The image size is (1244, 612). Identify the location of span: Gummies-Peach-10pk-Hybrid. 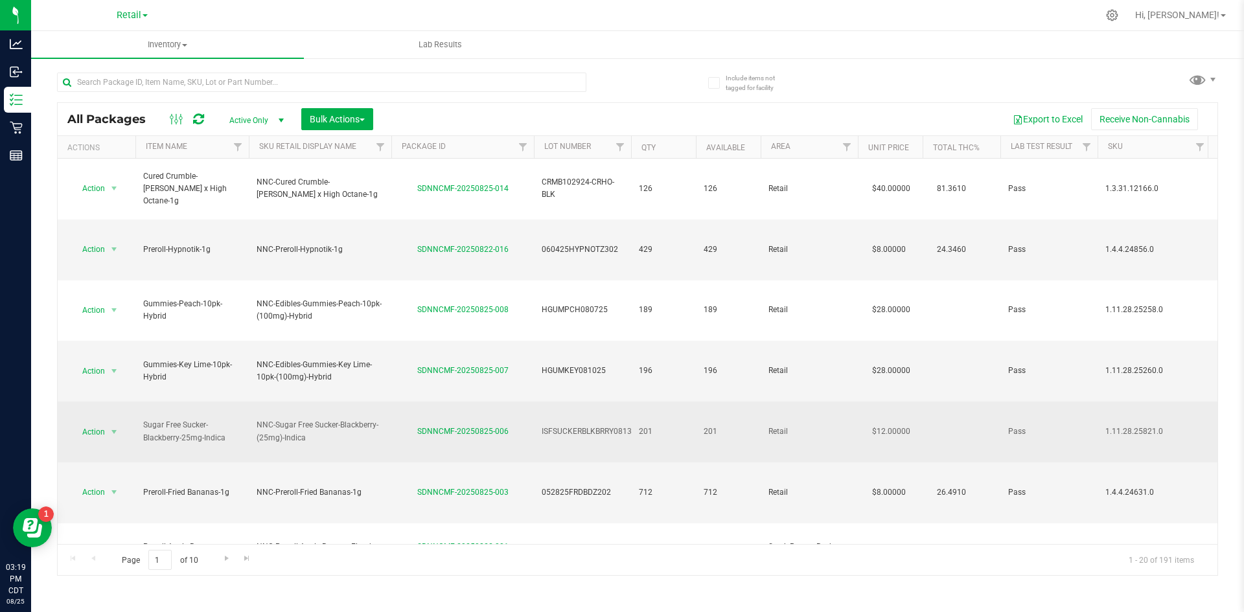
(192, 310).